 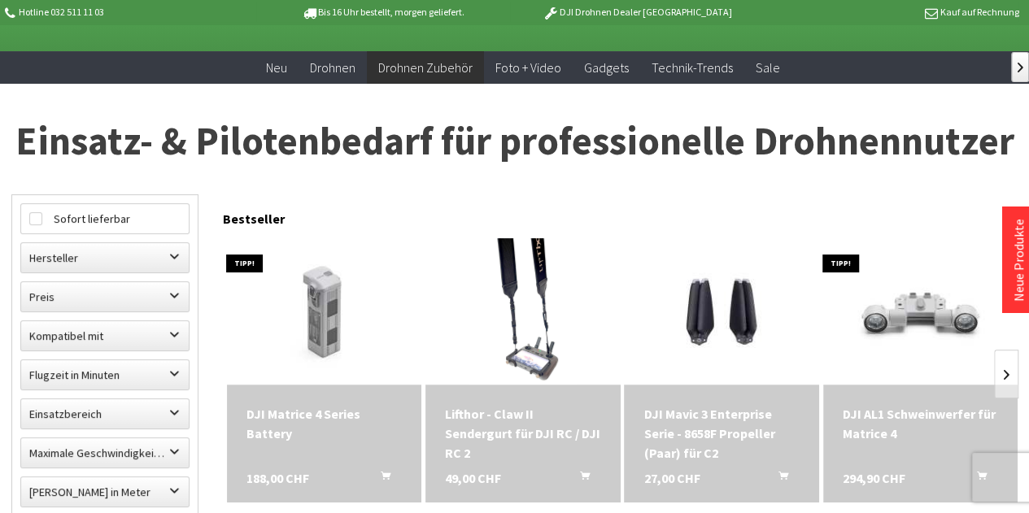 I want to click on a: Neu, so click(x=277, y=68).